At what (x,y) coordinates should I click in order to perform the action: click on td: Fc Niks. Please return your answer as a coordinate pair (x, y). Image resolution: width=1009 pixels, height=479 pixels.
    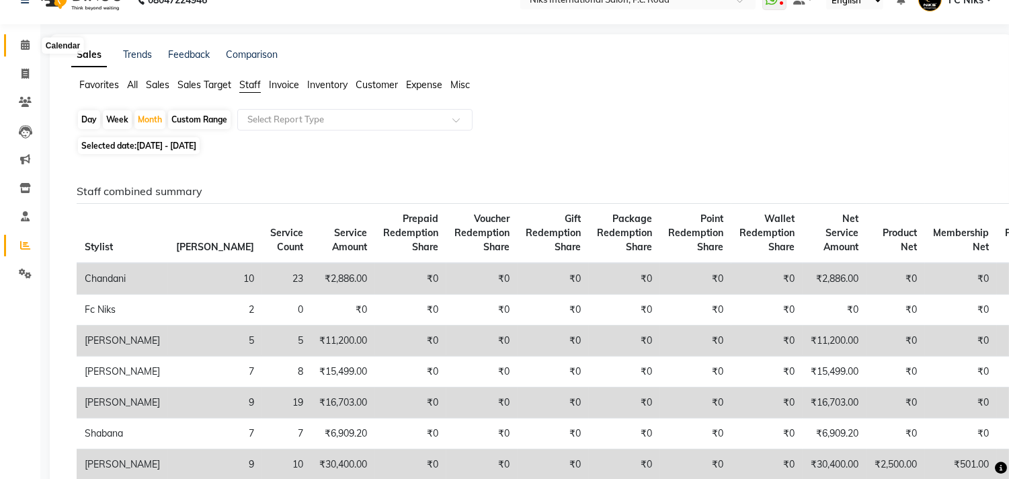
    Looking at the image, I should click on (122, 310).